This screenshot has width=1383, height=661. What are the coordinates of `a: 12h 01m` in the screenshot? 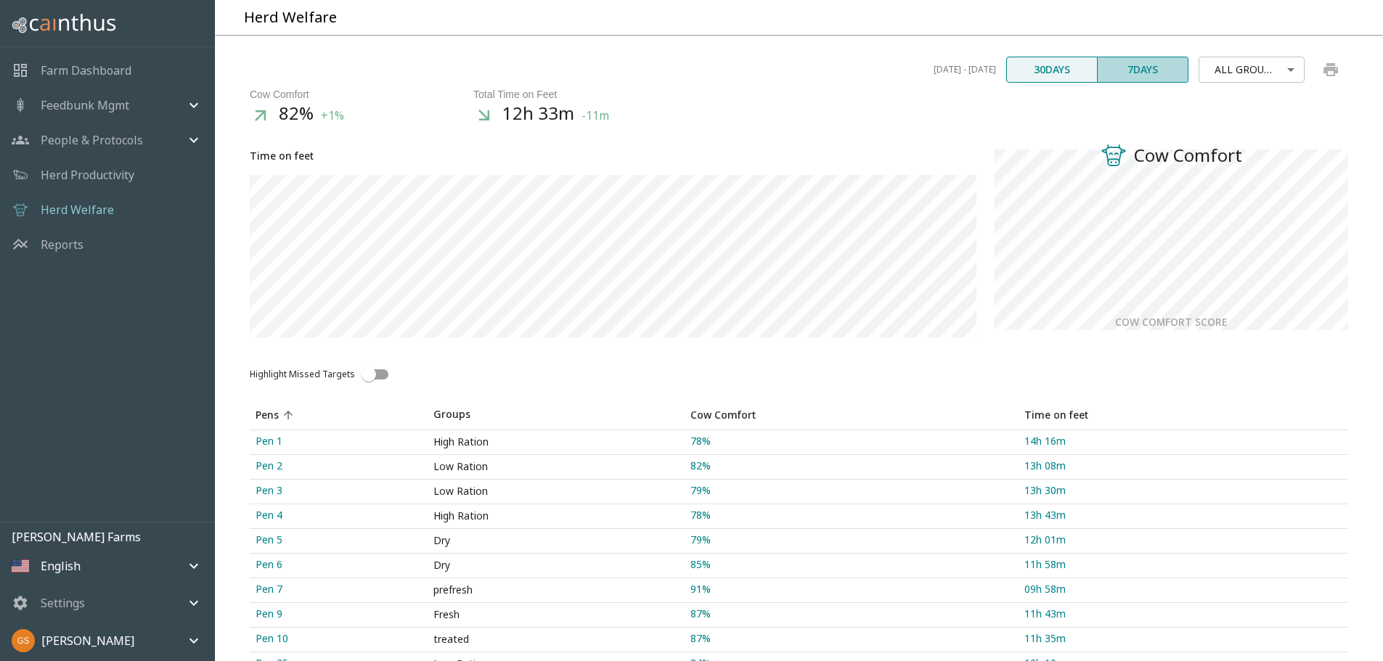 It's located at (1183, 541).